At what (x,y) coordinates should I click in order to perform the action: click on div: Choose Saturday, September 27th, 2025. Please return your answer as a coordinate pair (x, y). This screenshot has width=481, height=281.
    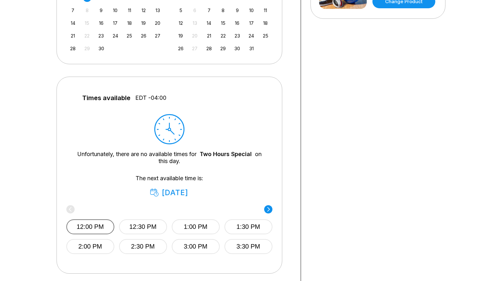
    Looking at the image, I should click on (158, 36).